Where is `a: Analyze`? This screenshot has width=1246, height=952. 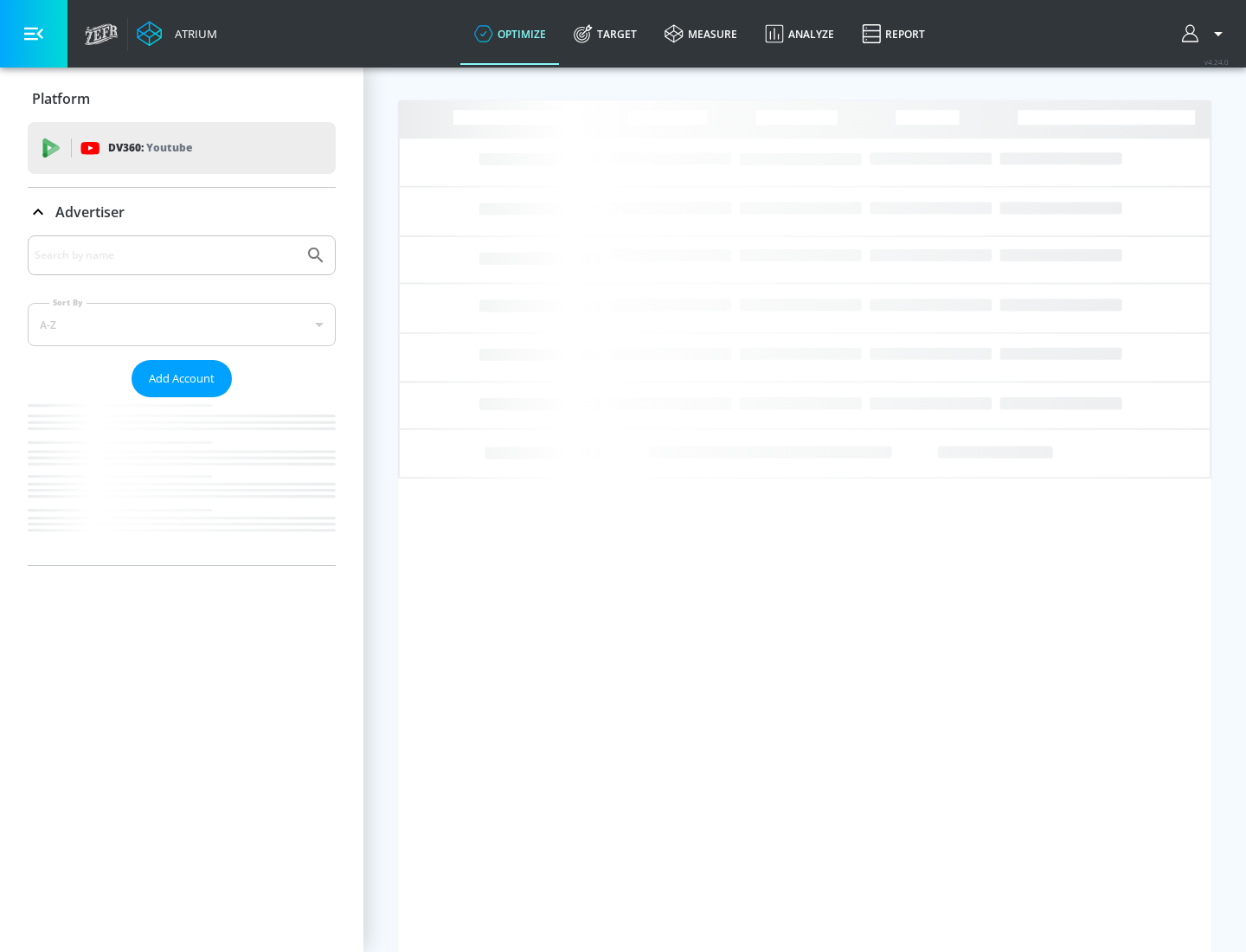 a: Analyze is located at coordinates (800, 34).